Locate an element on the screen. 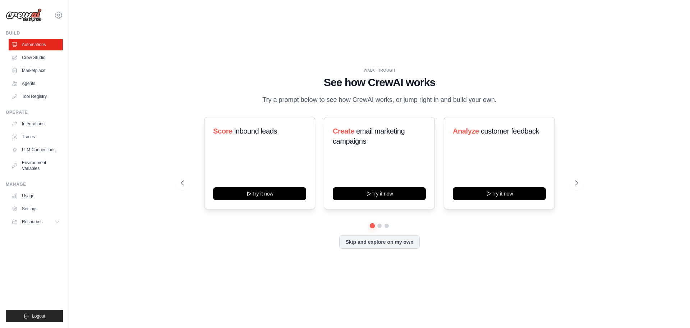 The width and height of the screenshot is (690, 328). a: Marketplace is located at coordinates (36, 70).